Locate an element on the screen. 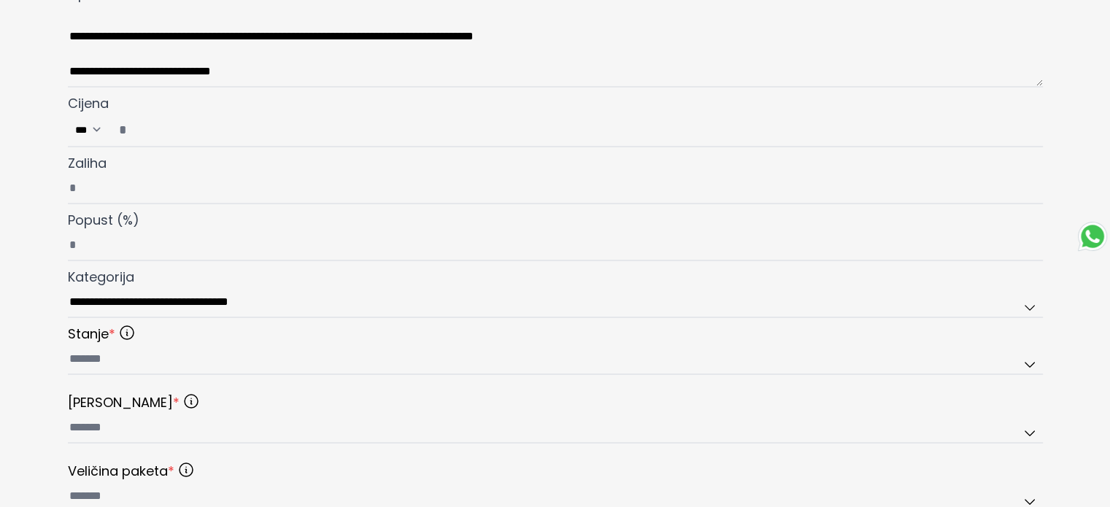  input: Popust (%) is located at coordinates (555, 246).